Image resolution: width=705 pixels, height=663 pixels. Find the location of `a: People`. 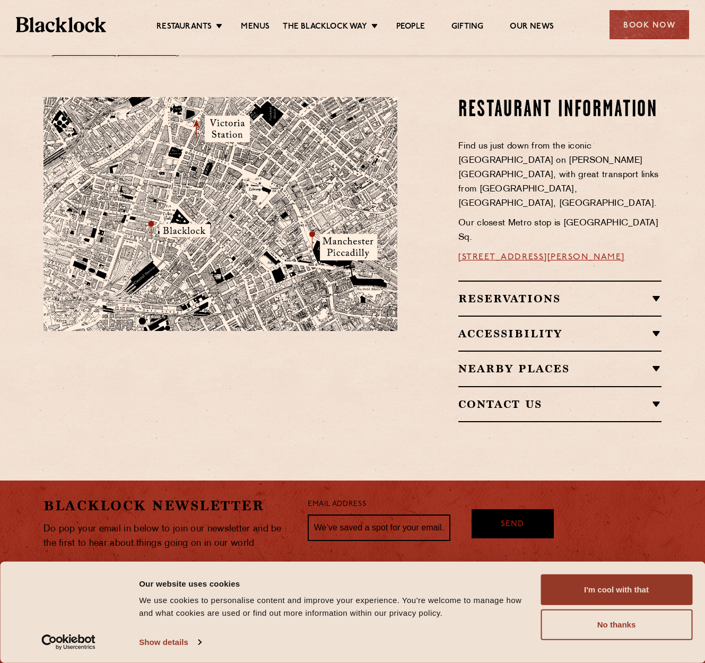

a: People is located at coordinates (410, 28).